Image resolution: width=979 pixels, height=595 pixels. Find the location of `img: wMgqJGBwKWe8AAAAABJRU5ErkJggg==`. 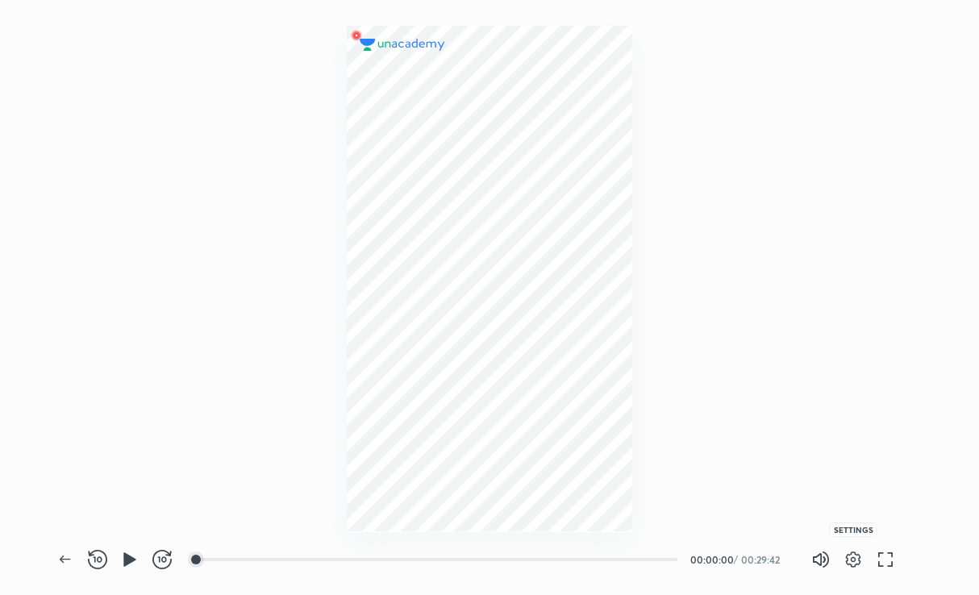

img: wMgqJGBwKWe8AAAAABJRU5ErkJggg== is located at coordinates (356, 35).